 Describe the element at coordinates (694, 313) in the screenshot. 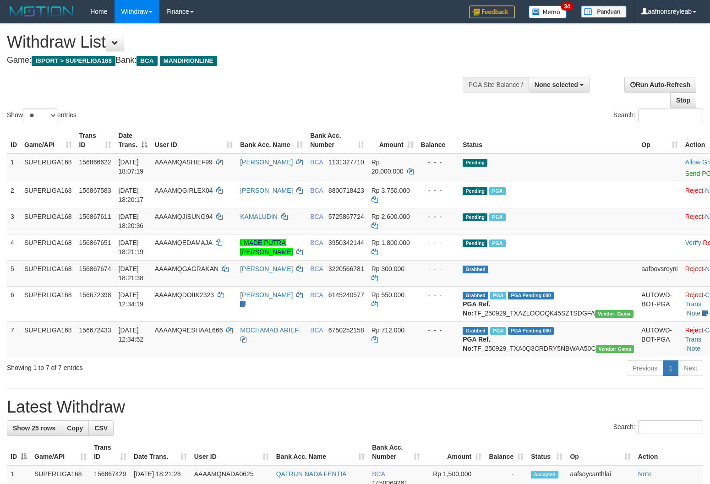

I see `a: Note` at that location.